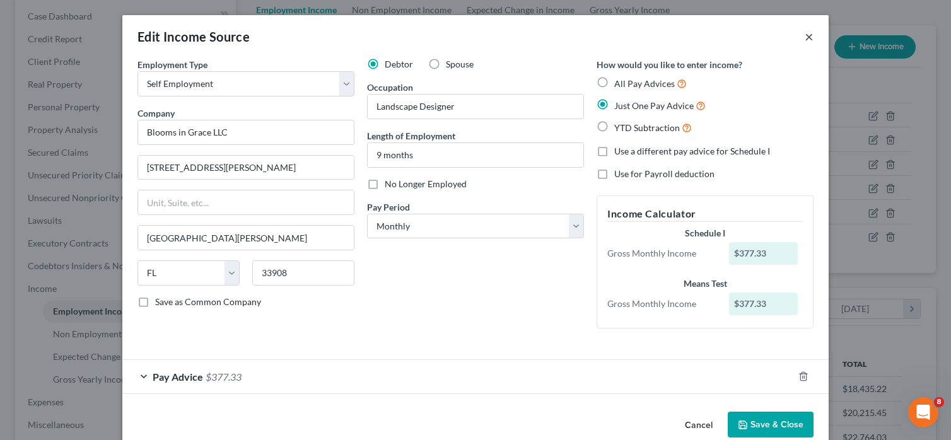  What do you see at coordinates (156, 113) in the screenshot?
I see `span: Company` at bounding box center [156, 113].